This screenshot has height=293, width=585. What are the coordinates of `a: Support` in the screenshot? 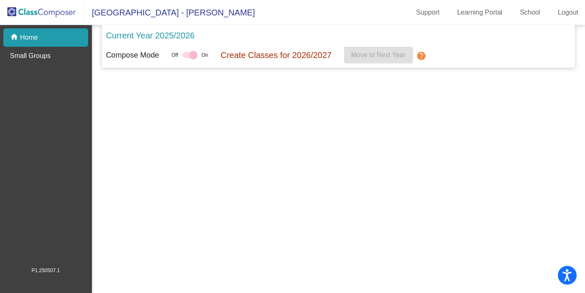 It's located at (428, 13).